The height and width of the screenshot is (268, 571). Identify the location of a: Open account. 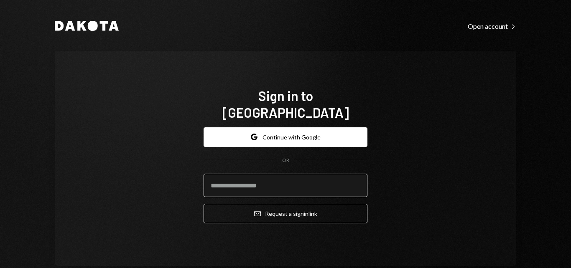
(492, 26).